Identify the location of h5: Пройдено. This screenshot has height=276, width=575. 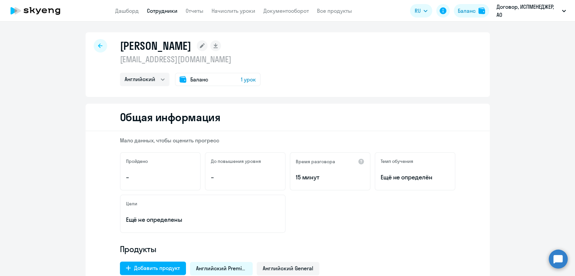
(137, 161).